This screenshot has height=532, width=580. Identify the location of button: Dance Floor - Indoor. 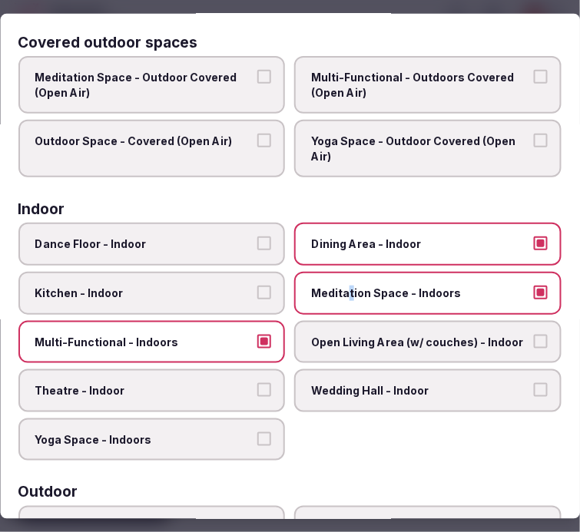
(265, 243).